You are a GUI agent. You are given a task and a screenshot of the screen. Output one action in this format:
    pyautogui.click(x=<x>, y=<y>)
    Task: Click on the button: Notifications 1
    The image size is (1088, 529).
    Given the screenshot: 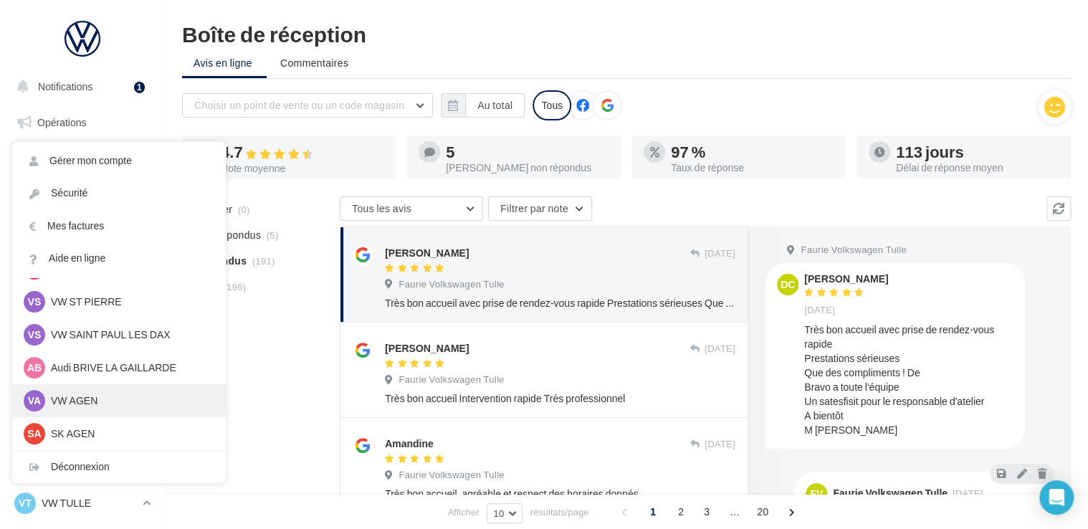 What is the action you would take?
    pyautogui.click(x=80, y=87)
    